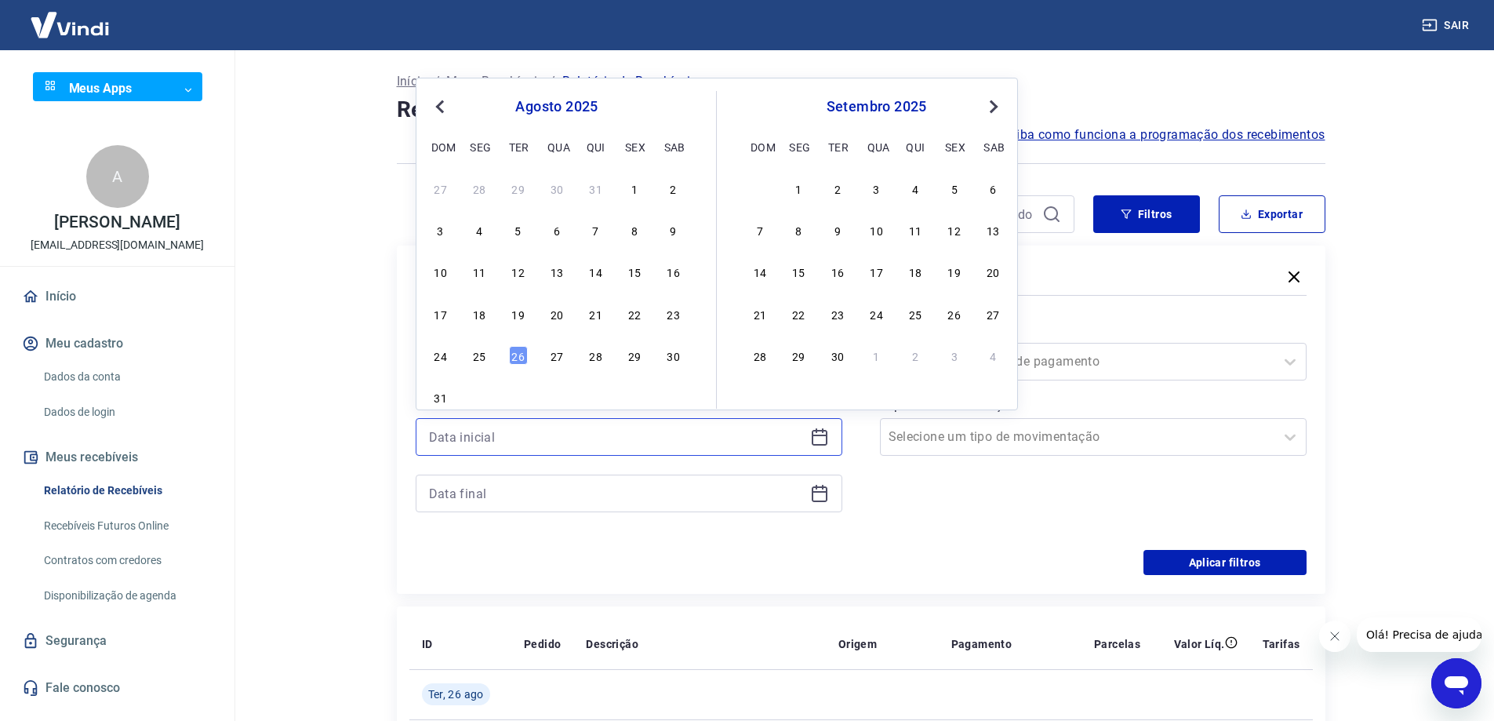 The height and width of the screenshot is (721, 1494). I want to click on p: Pagamento, so click(982, 644).